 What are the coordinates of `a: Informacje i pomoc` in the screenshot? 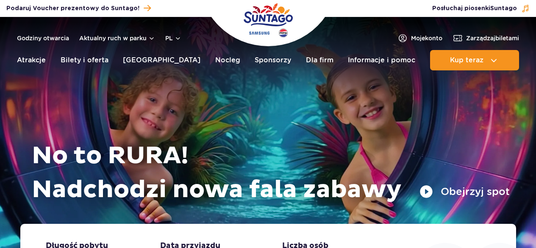 It's located at (381, 60).